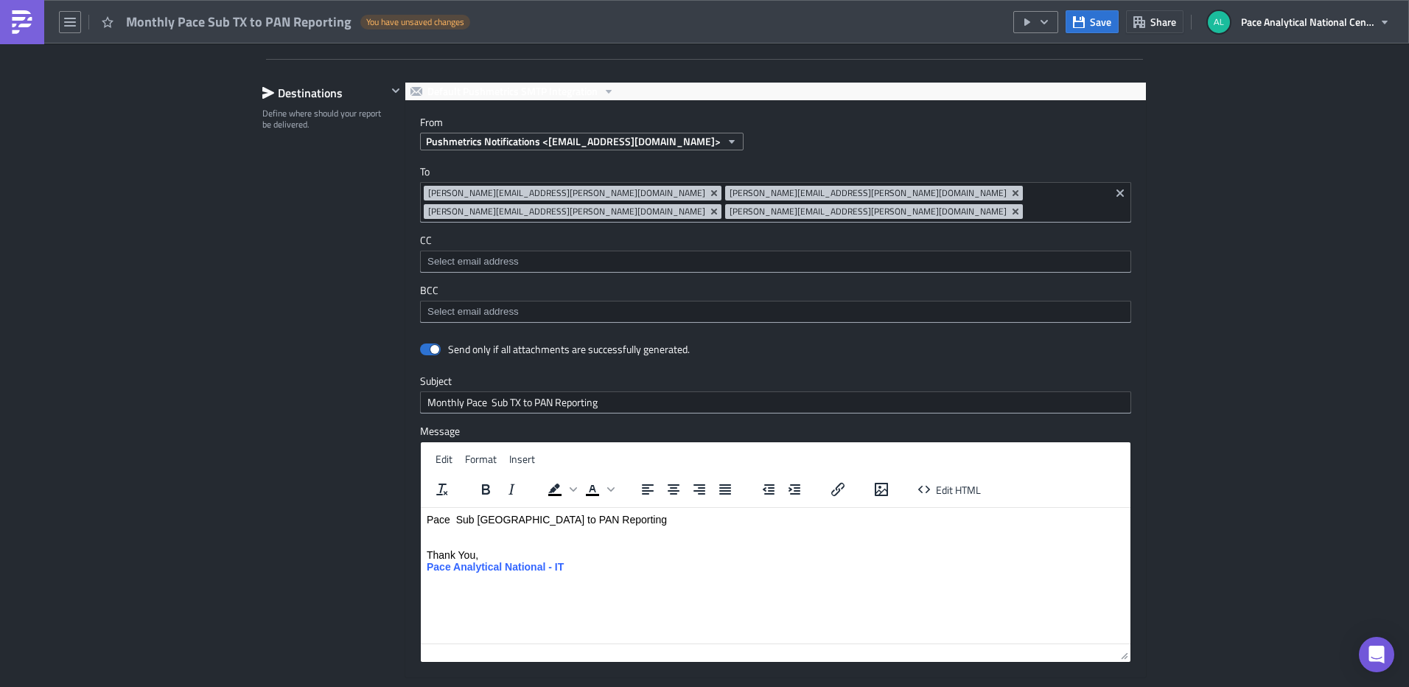 Image resolution: width=1409 pixels, height=687 pixels. Describe the element at coordinates (775, 381) in the screenshot. I see `label: Subject` at that location.